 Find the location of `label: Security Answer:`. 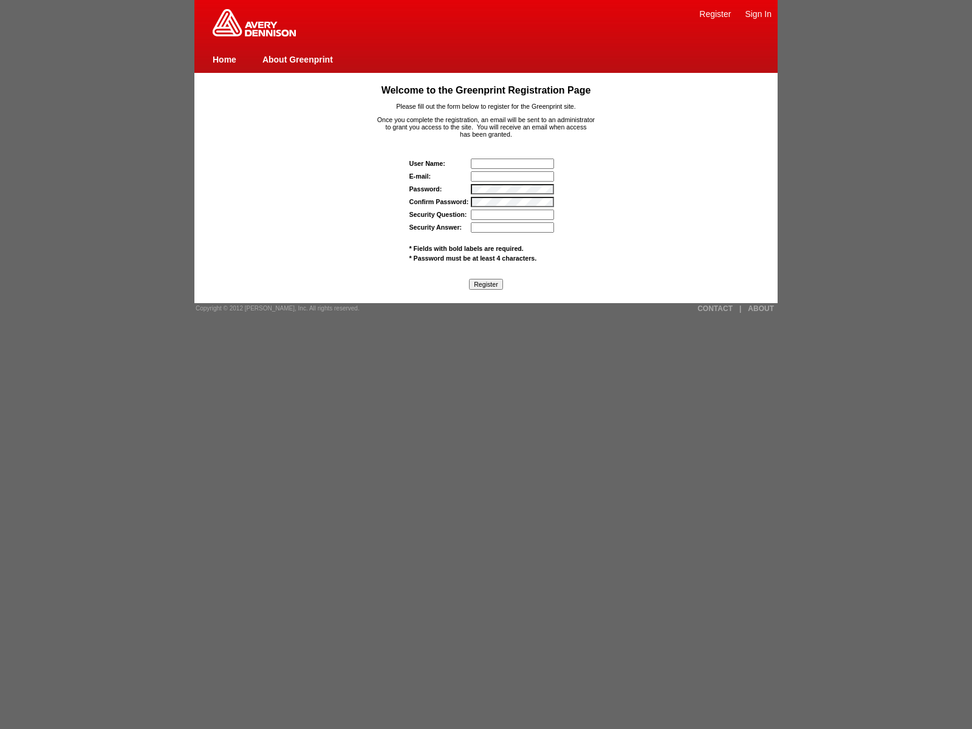

label: Security Answer: is located at coordinates (435, 227).